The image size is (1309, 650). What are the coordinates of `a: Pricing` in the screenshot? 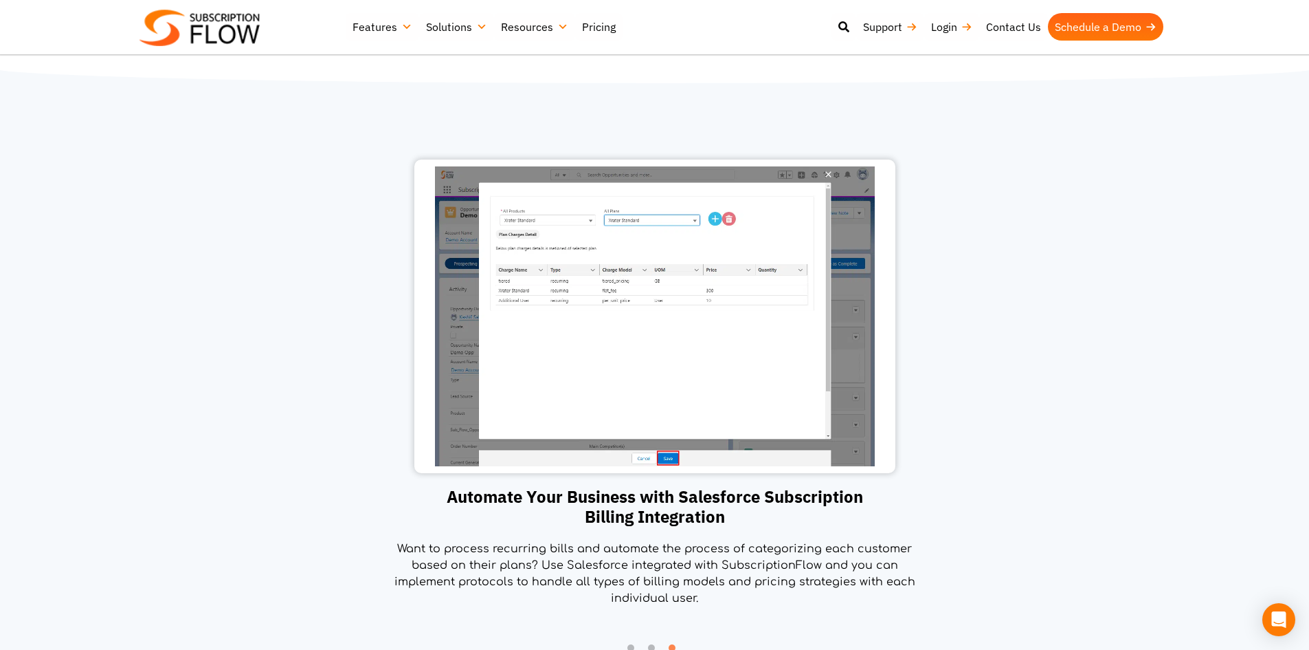 It's located at (599, 27).